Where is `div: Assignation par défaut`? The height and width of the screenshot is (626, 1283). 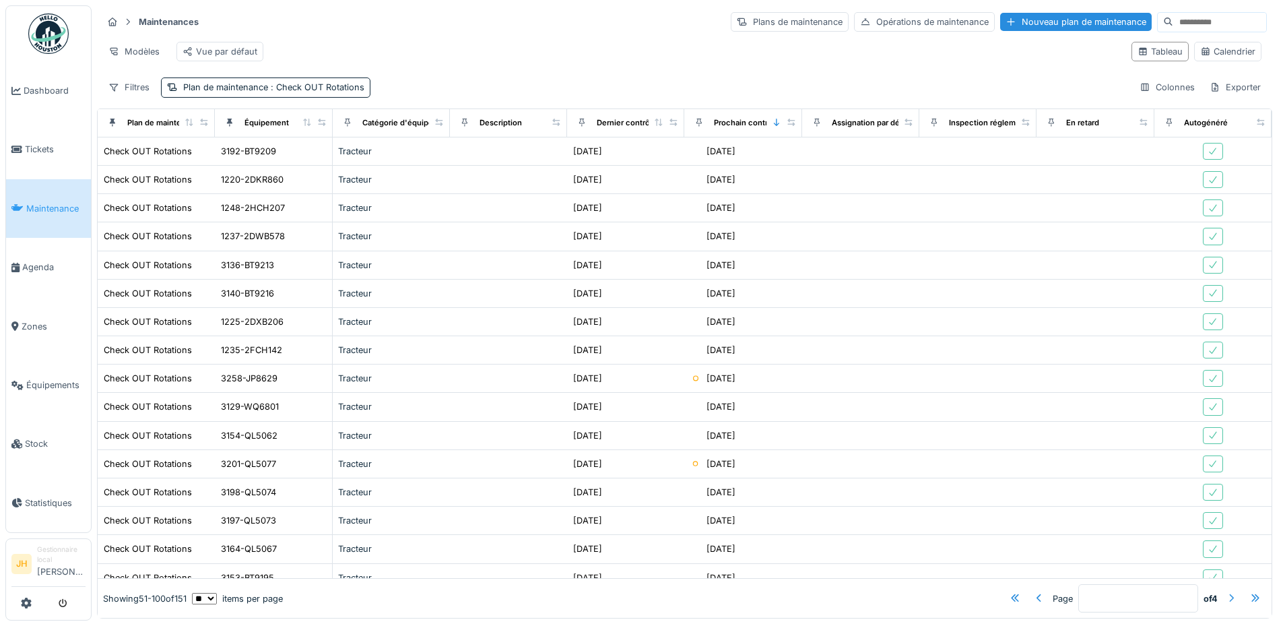 div: Assignation par défaut is located at coordinates (873, 123).